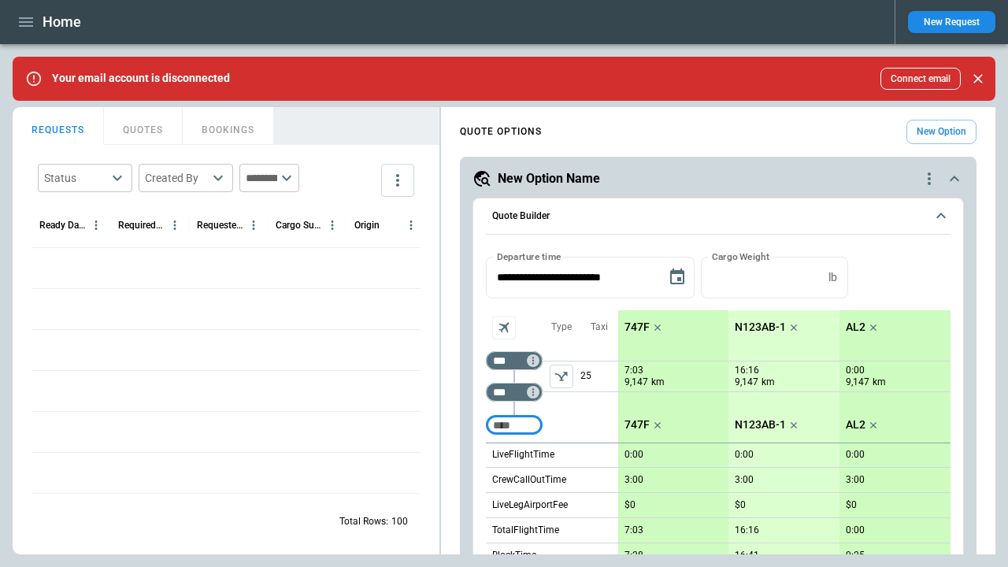 This screenshot has width=1008, height=567. Describe the element at coordinates (978, 79) in the screenshot. I see `div: dismiss` at that location.